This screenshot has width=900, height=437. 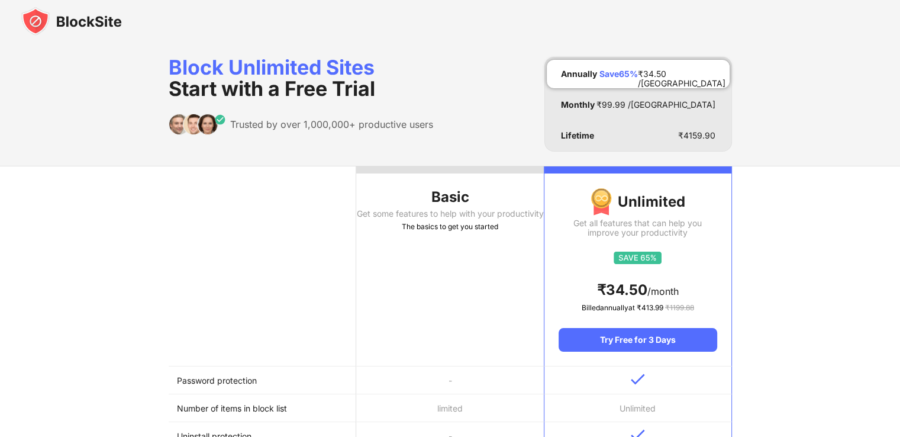 What do you see at coordinates (637, 228) in the screenshot?
I see `div: Get all features that can help you improve your productivity` at bounding box center [637, 228].